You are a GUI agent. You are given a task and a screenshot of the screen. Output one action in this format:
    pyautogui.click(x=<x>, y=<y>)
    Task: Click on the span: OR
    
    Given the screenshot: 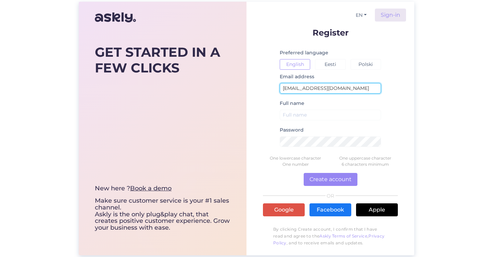 What is the action you would take?
    pyautogui.click(x=330, y=196)
    